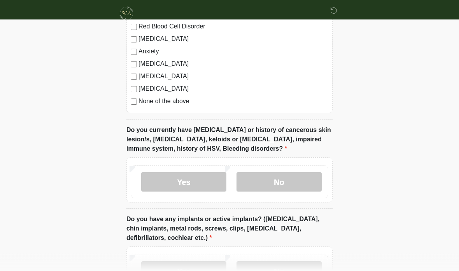 The width and height of the screenshot is (459, 271). What do you see at coordinates (126, 14) in the screenshot?
I see `img: Skinchic Dallas Logo` at bounding box center [126, 14].